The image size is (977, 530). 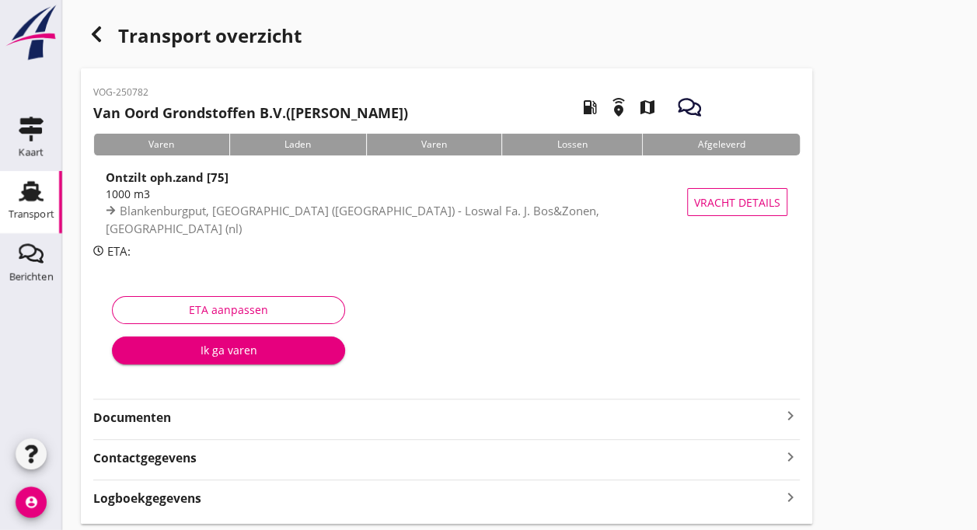 What do you see at coordinates (31, 214) in the screenshot?
I see `div: Transport` at bounding box center [31, 214].